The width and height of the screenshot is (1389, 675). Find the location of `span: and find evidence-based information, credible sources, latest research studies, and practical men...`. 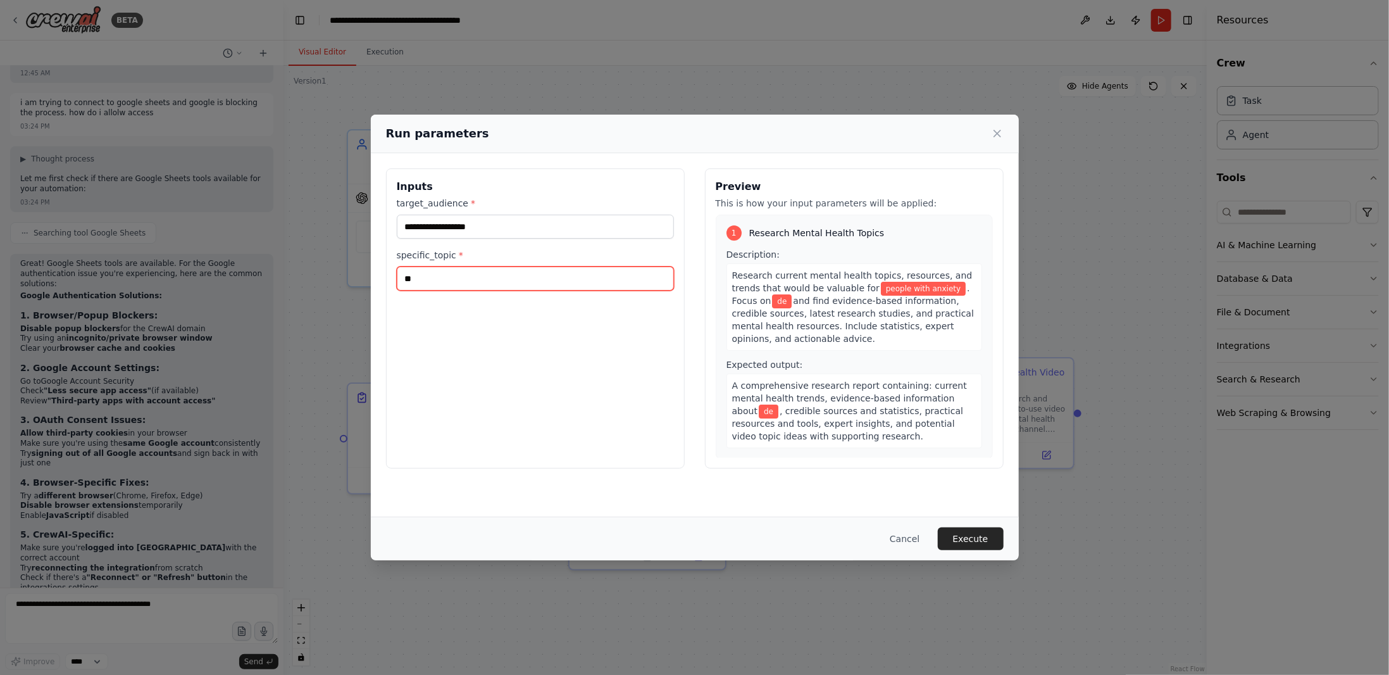

span: and find evidence-based information, credible sources, latest research studies, and practical men... is located at coordinates (853, 320).